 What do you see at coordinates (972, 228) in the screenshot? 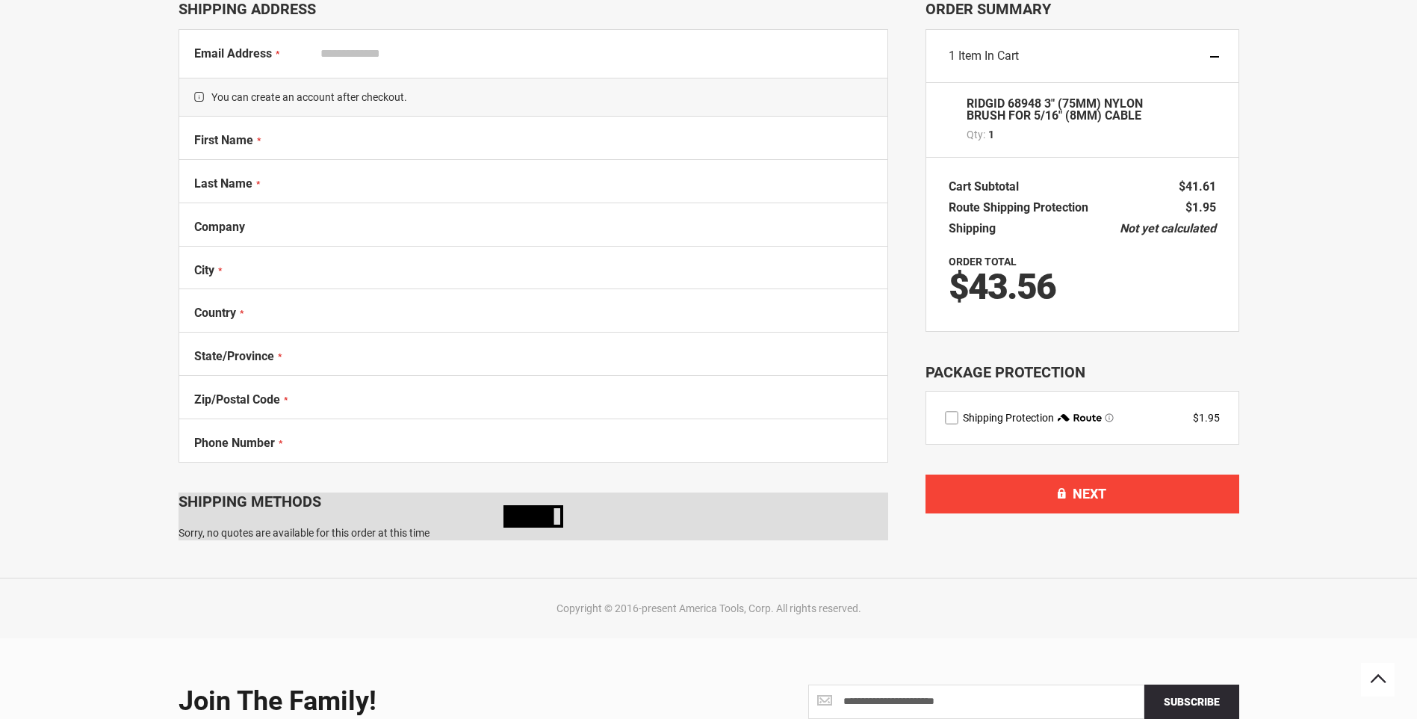
I see `span: Shipping` at bounding box center [972, 228].